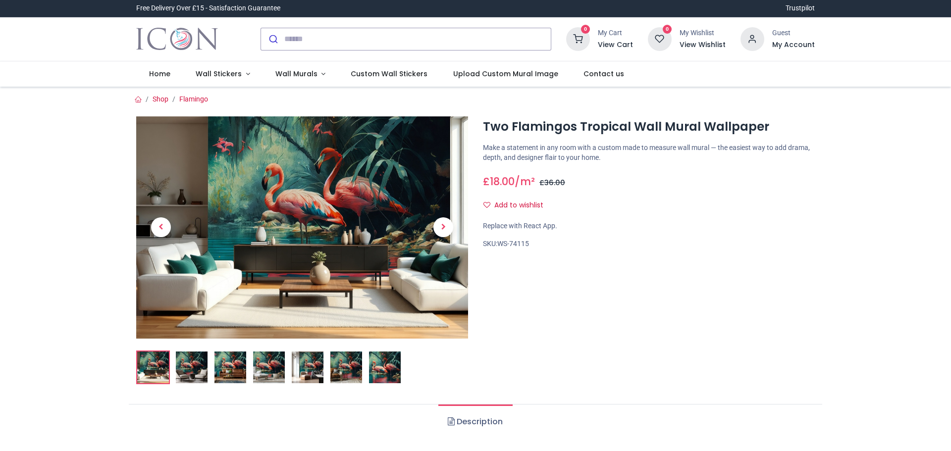 The height and width of the screenshot is (451, 951). What do you see at coordinates (385, 367) in the screenshot?
I see `img: WS-74115-07` at bounding box center [385, 367].